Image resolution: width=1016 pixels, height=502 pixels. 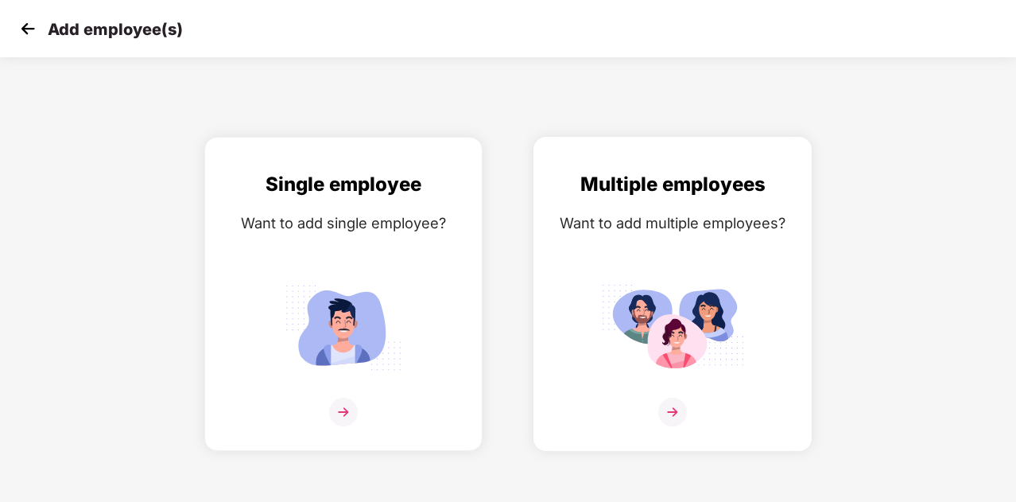 I want to click on img: svg+xml;base64,PHN2ZyB4bWxucz0iaHR0cDovL3d3dy53My5vcmcvMjAwMC9zdmciIHdpZHRoPSIzMCIgaGVpZ2h0PSIzMC..., so click(x=28, y=29).